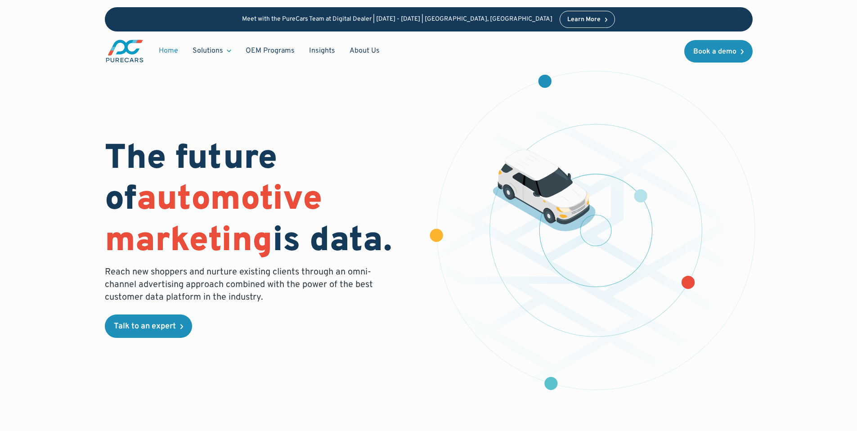 This screenshot has height=431, width=857. Describe the element at coordinates (168, 51) in the screenshot. I see `a: Home` at that location.